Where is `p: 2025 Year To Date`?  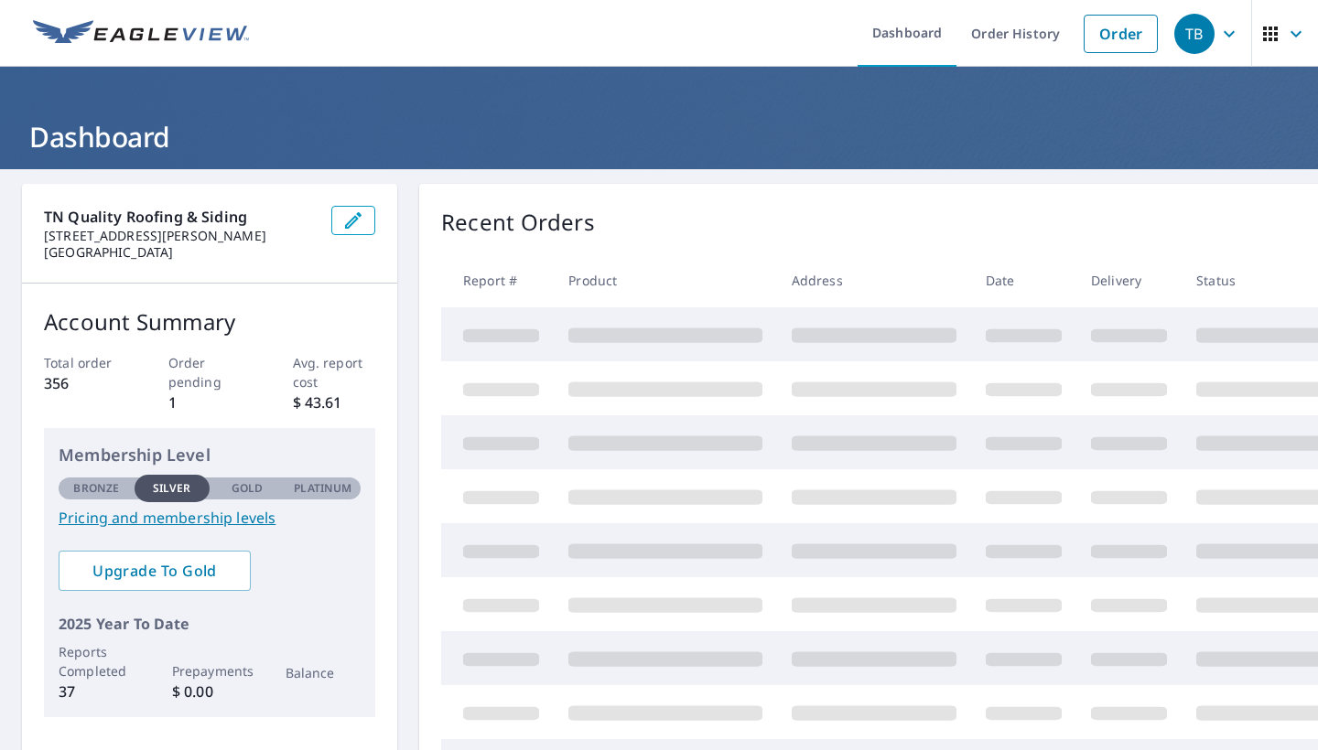 p: 2025 Year To Date is located at coordinates (210, 624).